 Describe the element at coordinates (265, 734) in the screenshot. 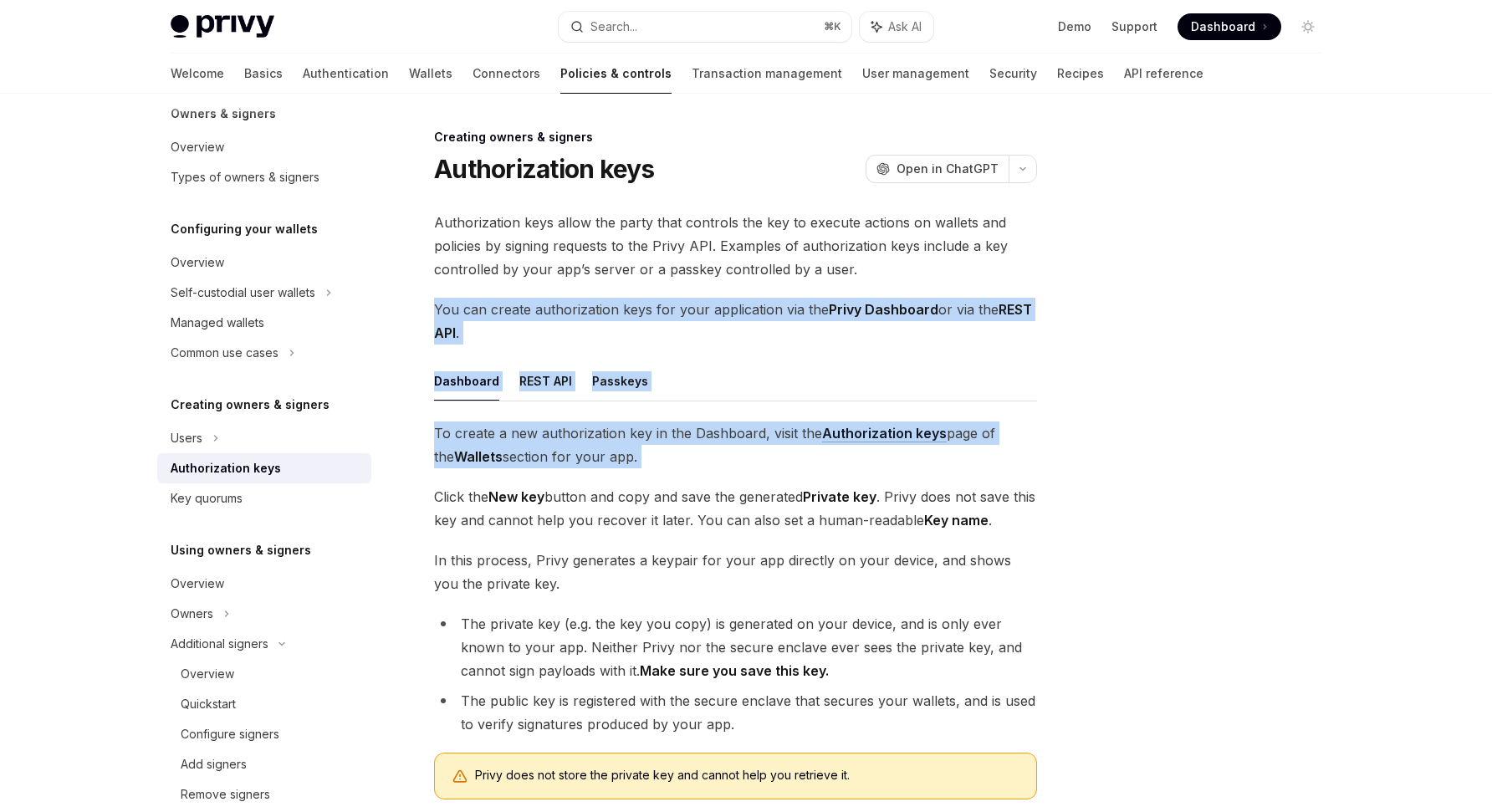

I see `a: Configure signers` at that location.